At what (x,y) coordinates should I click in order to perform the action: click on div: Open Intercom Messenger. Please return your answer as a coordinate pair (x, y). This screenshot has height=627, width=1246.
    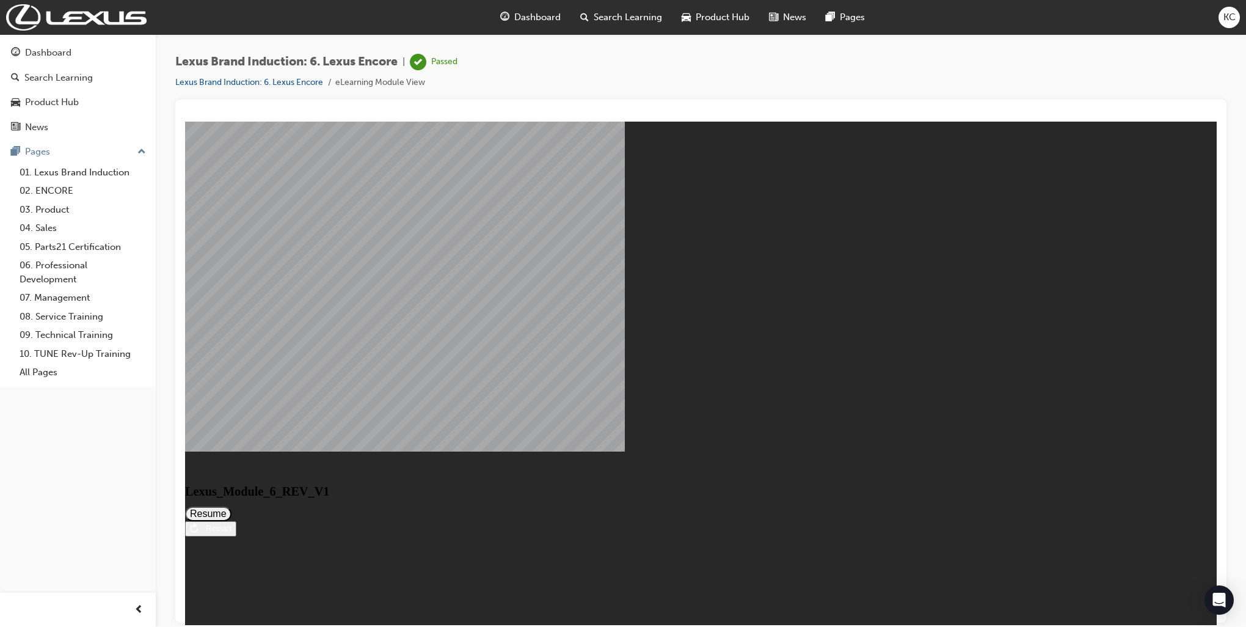
    Looking at the image, I should click on (1219, 600).